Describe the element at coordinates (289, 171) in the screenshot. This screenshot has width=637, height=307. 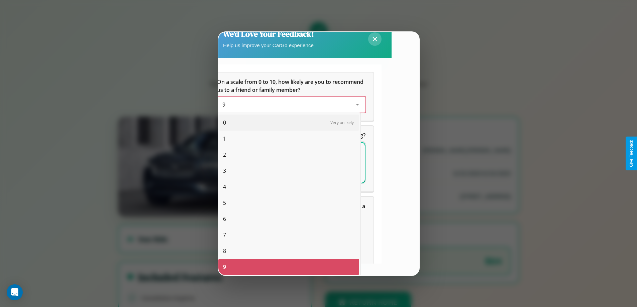
I see `div: 3` at that location.